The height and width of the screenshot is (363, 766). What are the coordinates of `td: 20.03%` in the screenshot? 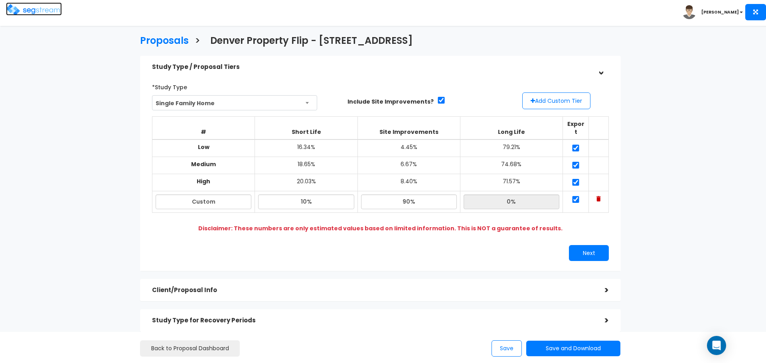 It's located at (306, 182).